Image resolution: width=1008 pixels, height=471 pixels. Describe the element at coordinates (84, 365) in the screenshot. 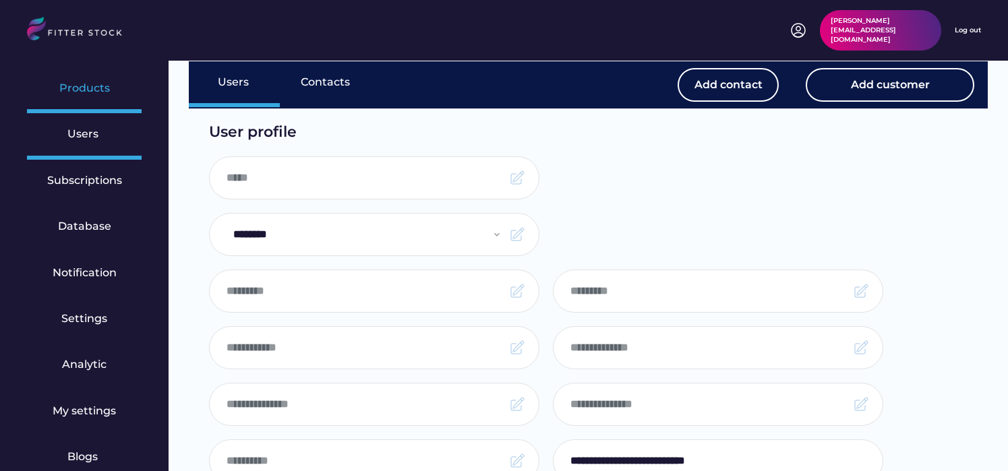

I see `div: Analytic` at that location.